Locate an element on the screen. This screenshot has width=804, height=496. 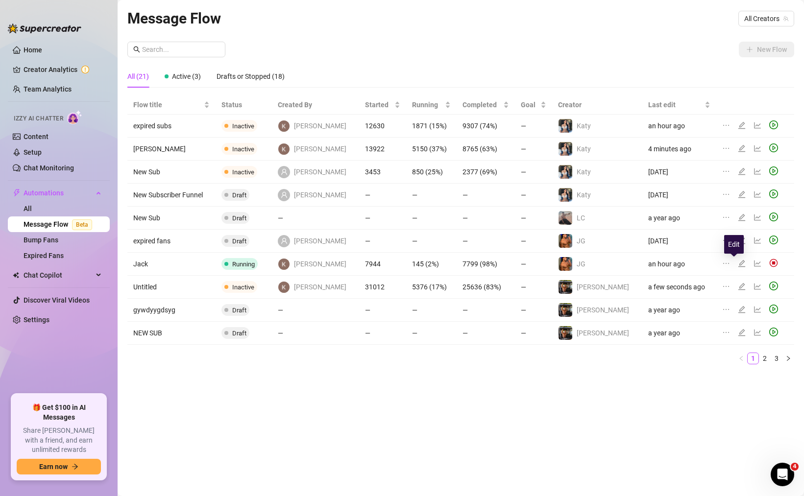
td: a few seconds ago is located at coordinates (679, 287).